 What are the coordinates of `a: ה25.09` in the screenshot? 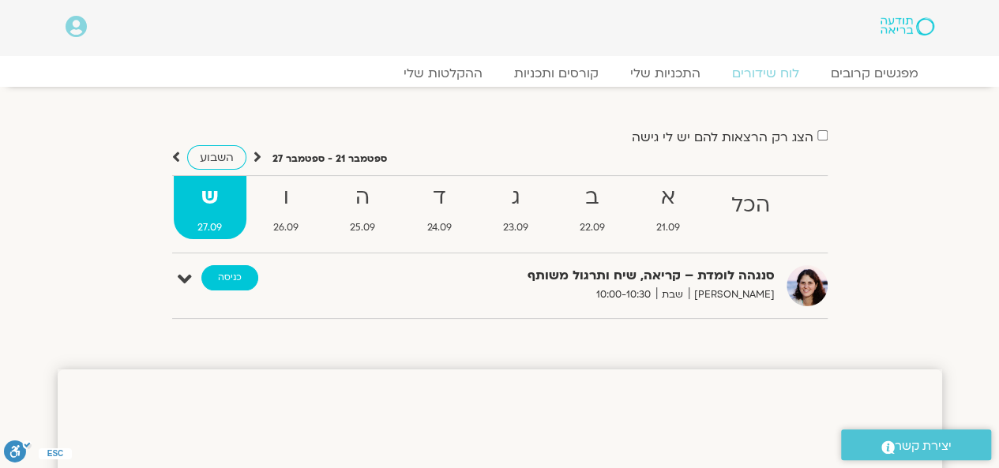 It's located at (362, 208).